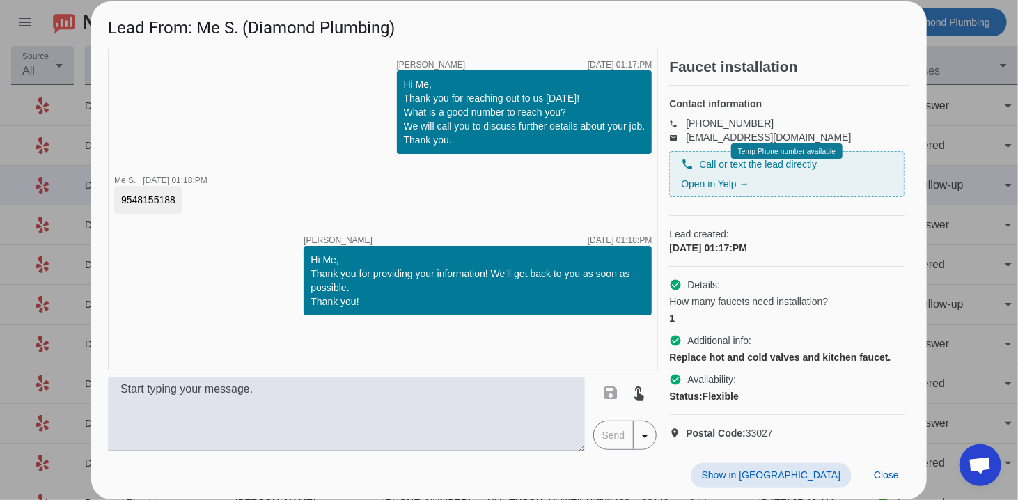 This screenshot has height=500, width=1018. What do you see at coordinates (645, 436) in the screenshot?
I see `mat-icon: arrow_drop_down` at bounding box center [645, 436].